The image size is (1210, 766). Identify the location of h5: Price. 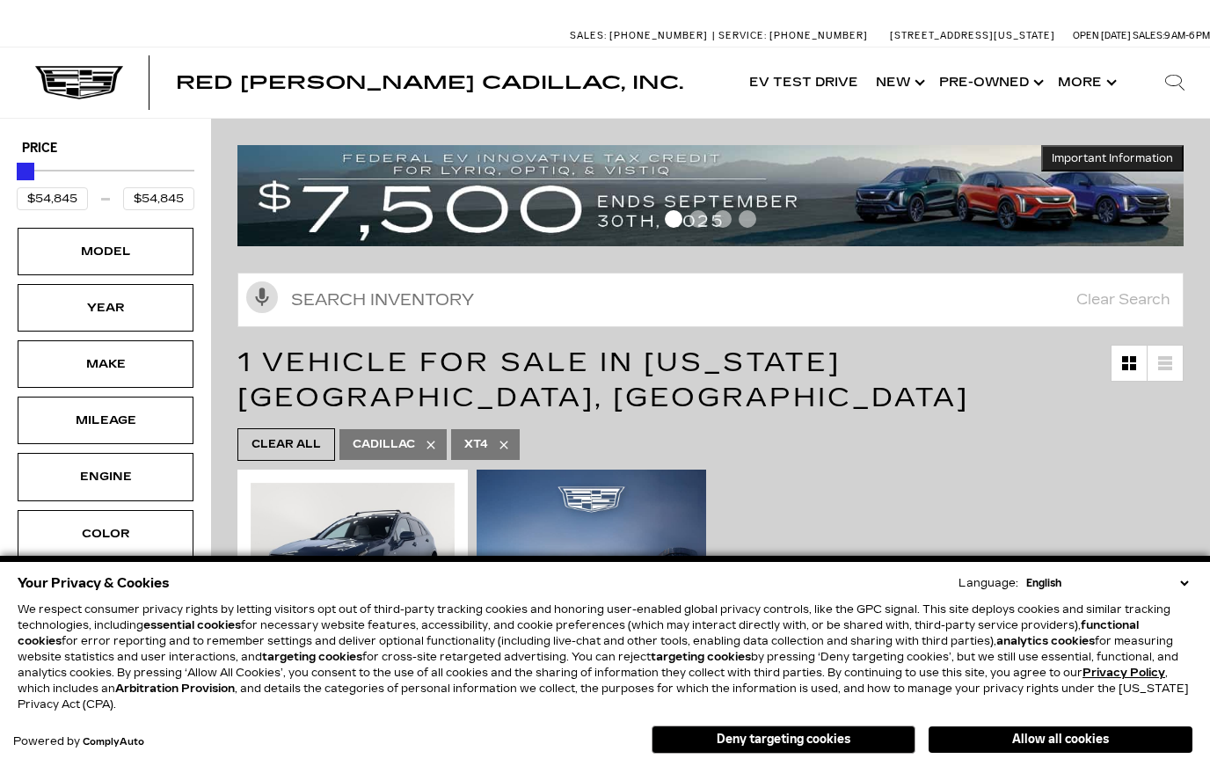
(106, 149).